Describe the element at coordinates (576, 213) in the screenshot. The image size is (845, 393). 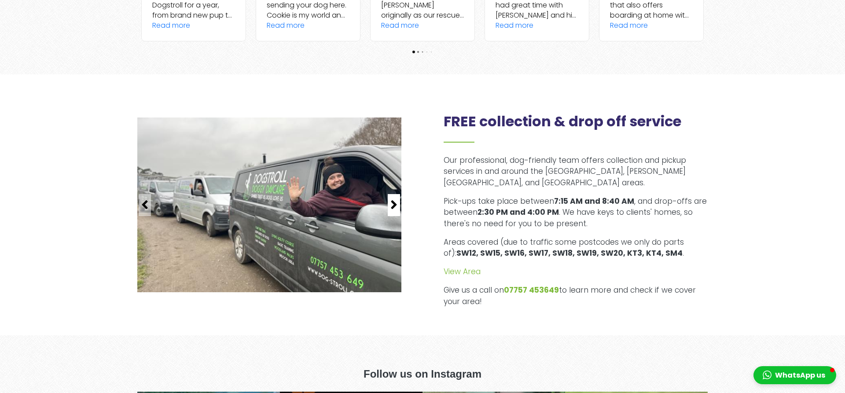
I see `p: Pick-ups take place between , and drop-offs are between . We have keys to clients' homes, so ther...` at that location.